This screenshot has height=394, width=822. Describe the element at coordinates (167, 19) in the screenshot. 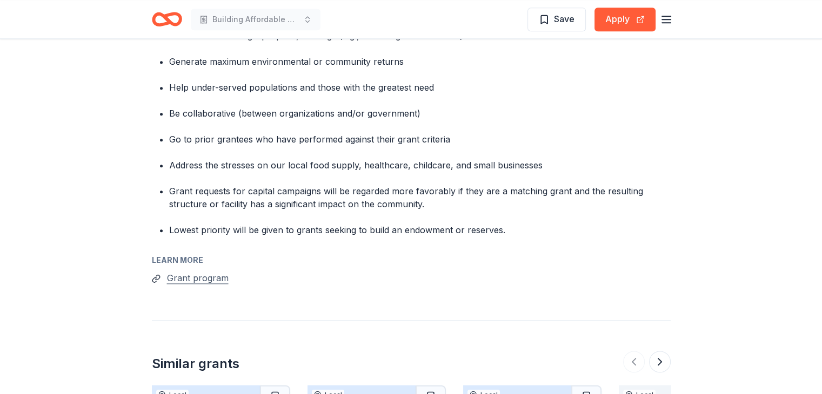

I see `a: Home` at that location.